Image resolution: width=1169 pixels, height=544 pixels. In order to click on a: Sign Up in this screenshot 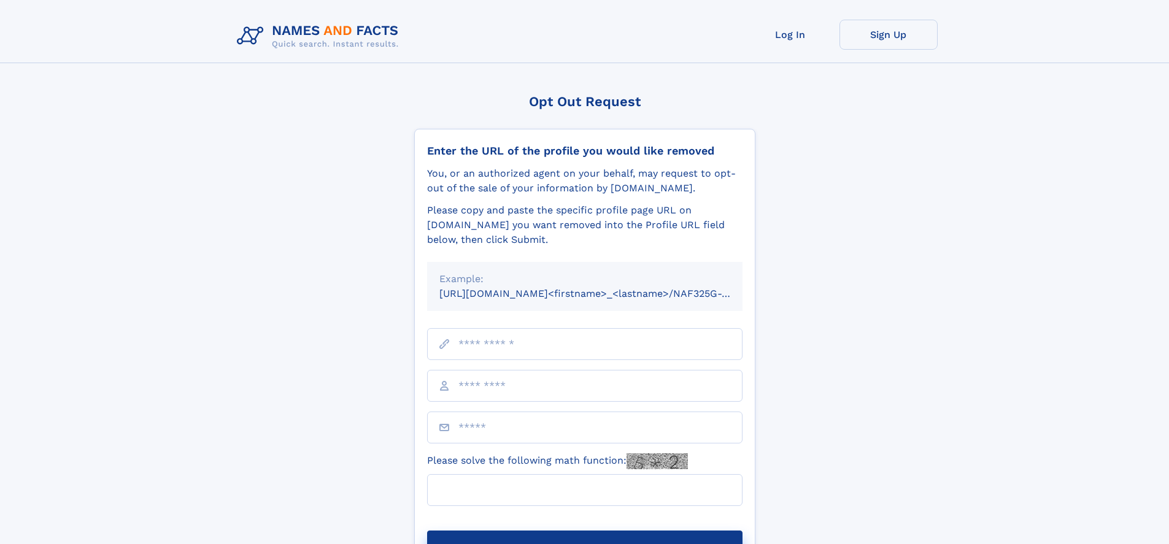, I will do `click(889, 34)`.